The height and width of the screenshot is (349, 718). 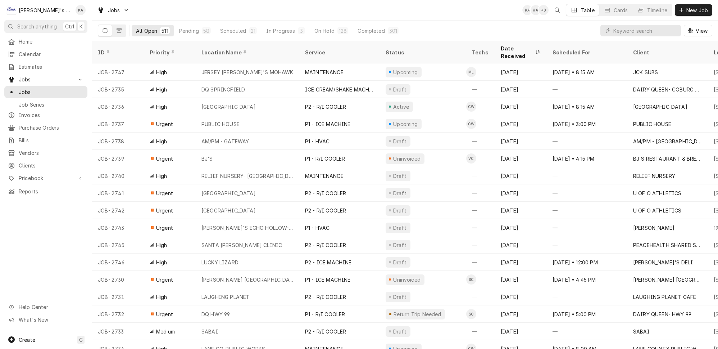 I want to click on div: LUCKY LIZARD, so click(x=220, y=262).